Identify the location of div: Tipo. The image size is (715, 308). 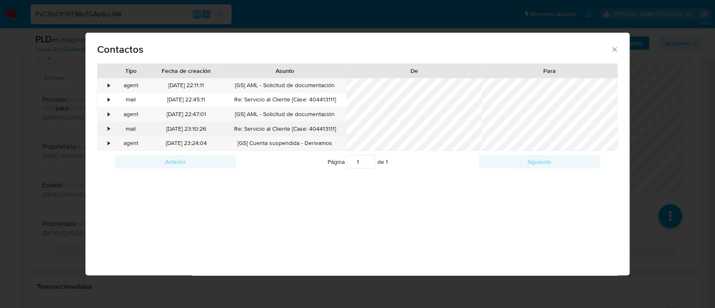
(131, 71).